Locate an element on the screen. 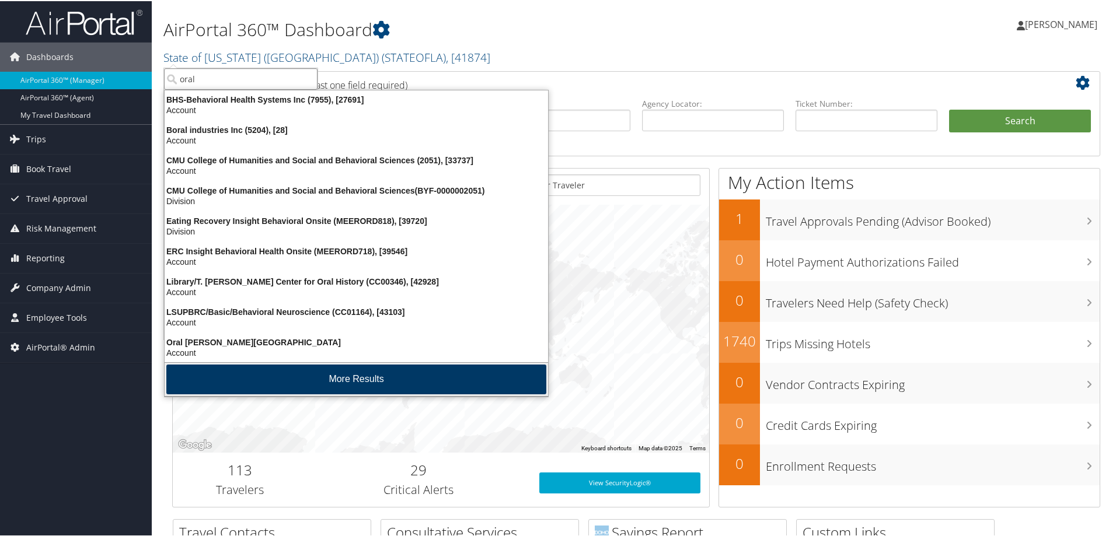  h3: Trips Missing Hotels is located at coordinates (932, 340).